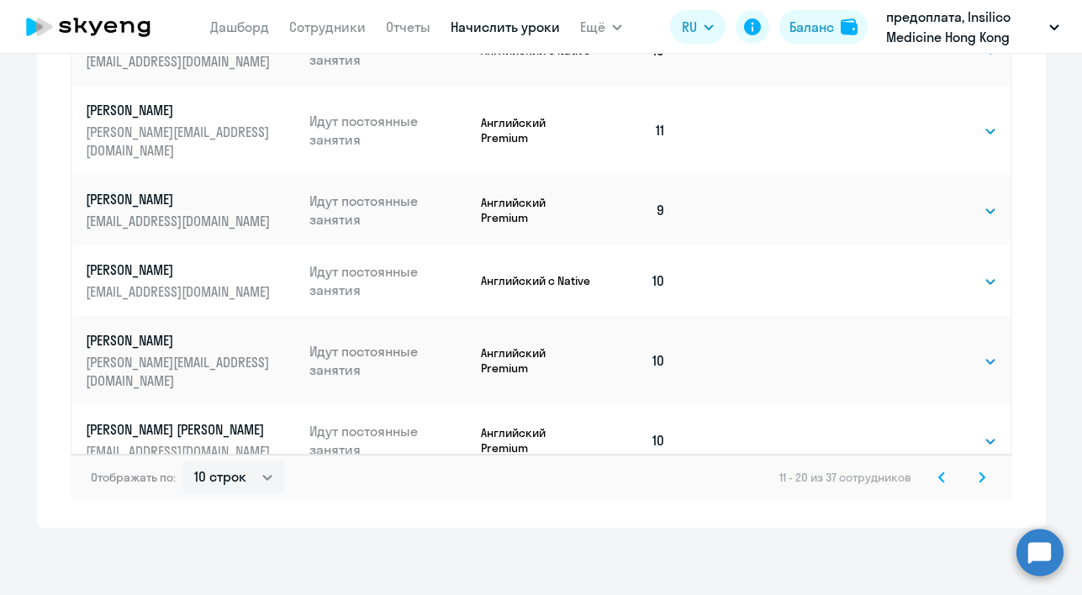 The width and height of the screenshot is (1082, 595). Describe the element at coordinates (593, 27) in the screenshot. I see `span: Ещё` at that location.